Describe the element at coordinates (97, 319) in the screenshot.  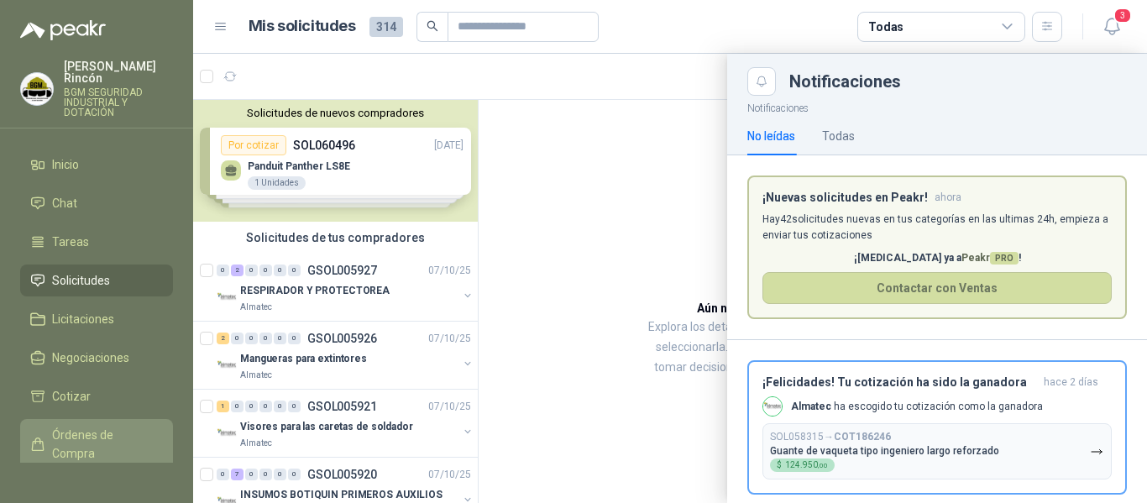
I see `a: Licitaciones` at that location.